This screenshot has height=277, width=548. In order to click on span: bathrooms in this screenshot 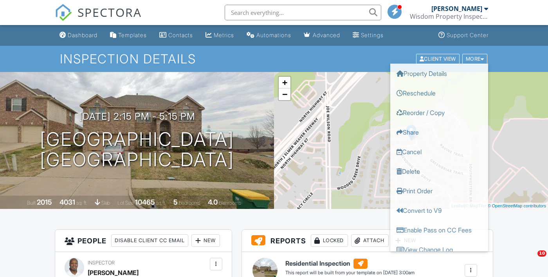, I will do `click(230, 203)`.